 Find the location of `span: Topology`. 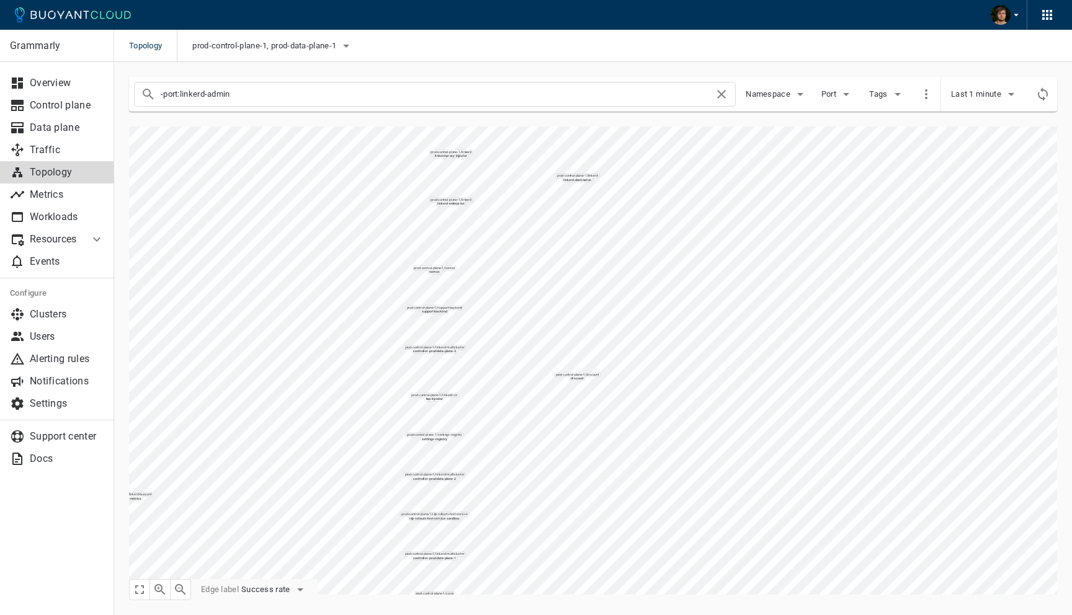

span: Topology is located at coordinates (153, 46).